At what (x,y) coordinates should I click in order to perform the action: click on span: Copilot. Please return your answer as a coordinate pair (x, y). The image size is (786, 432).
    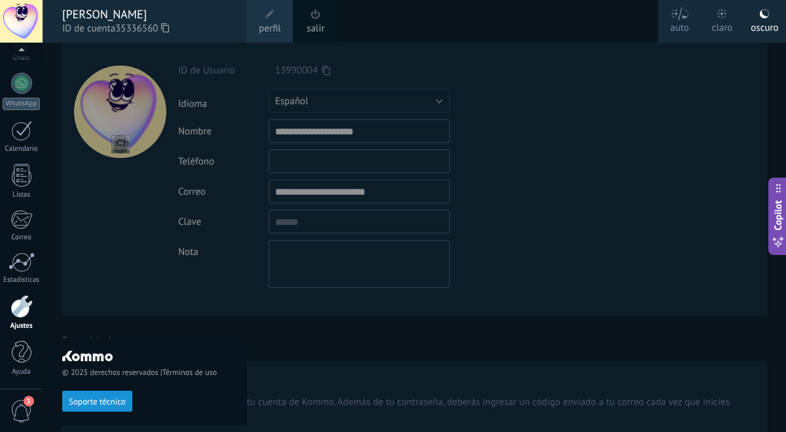
    Looking at the image, I should click on (778, 215).